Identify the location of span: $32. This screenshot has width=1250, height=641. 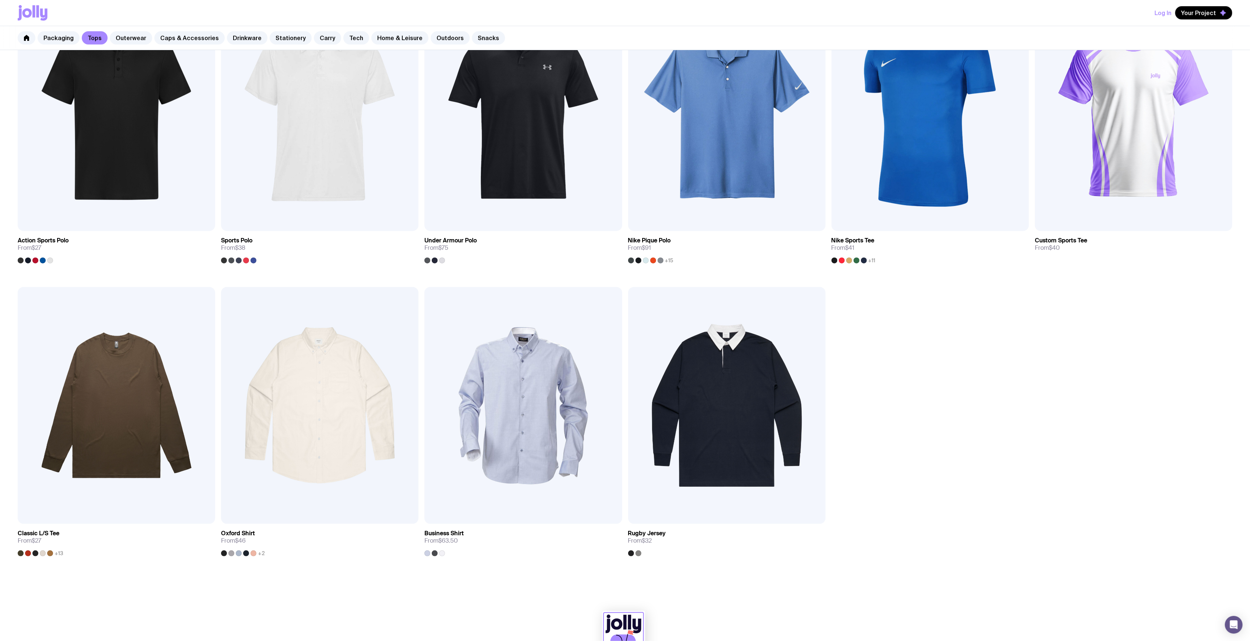
(647, 540).